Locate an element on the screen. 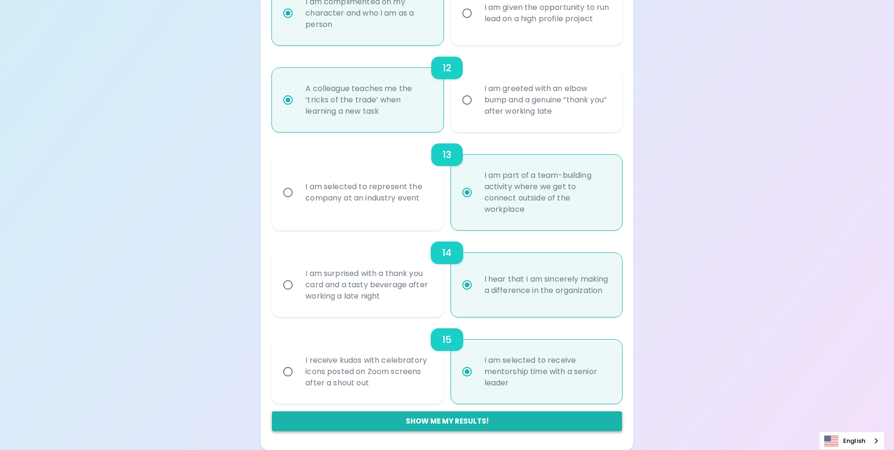 Image resolution: width=894 pixels, height=450 pixels. h6: 15 is located at coordinates (447, 339).